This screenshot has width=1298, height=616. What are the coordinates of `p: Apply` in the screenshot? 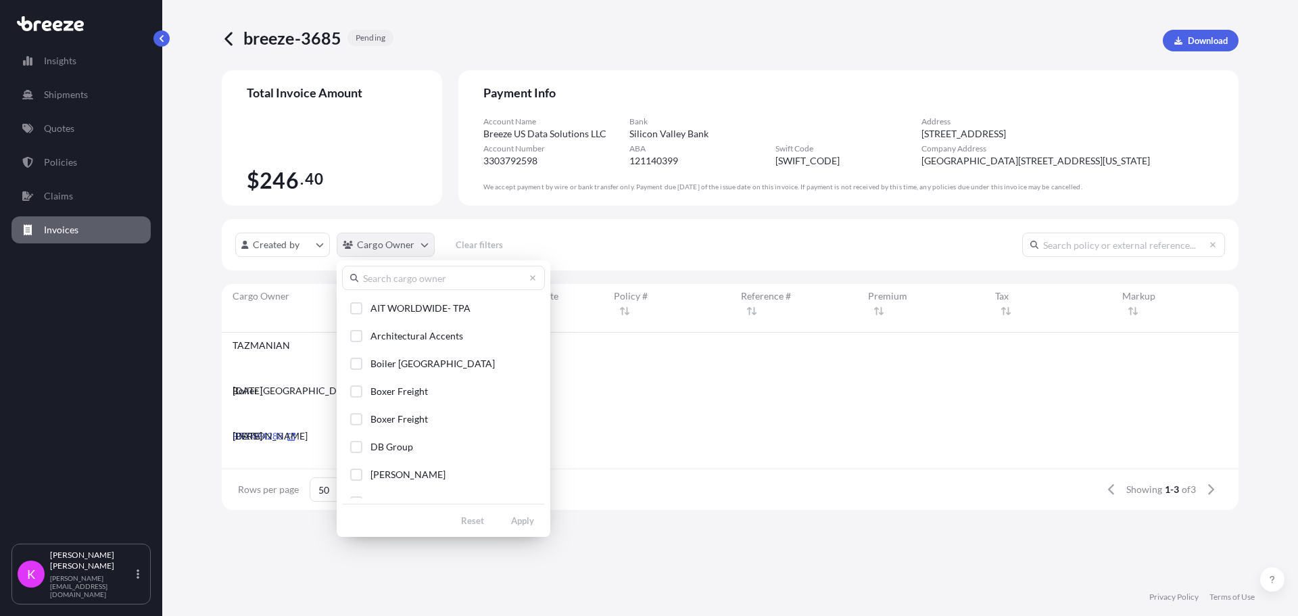 It's located at (522, 520).